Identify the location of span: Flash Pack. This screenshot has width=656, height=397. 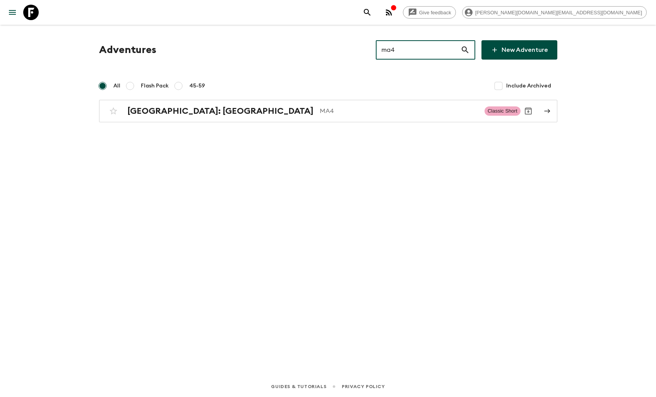
(155, 86).